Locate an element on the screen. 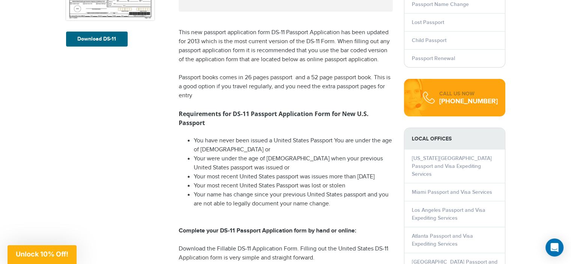 This screenshot has height=264, width=571. div: Unlock 10% Off! is located at coordinates (42, 255).